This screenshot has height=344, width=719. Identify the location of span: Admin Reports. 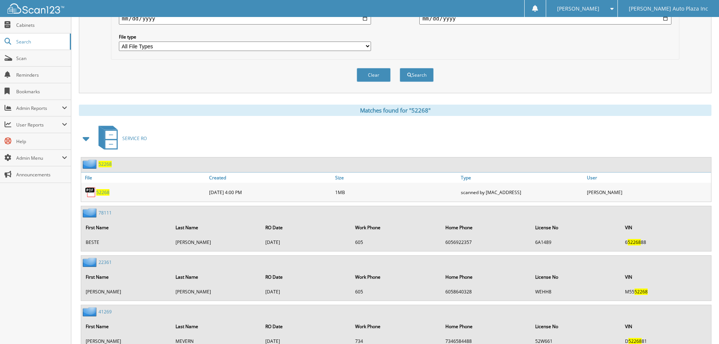
(39, 108).